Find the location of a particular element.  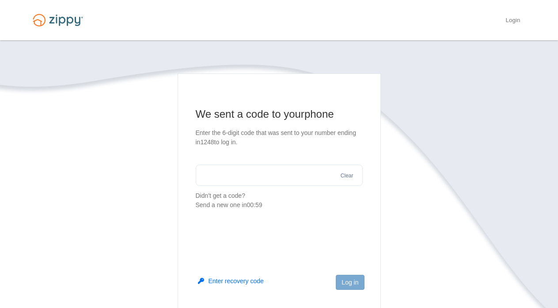

img: Logo is located at coordinates (58, 20).